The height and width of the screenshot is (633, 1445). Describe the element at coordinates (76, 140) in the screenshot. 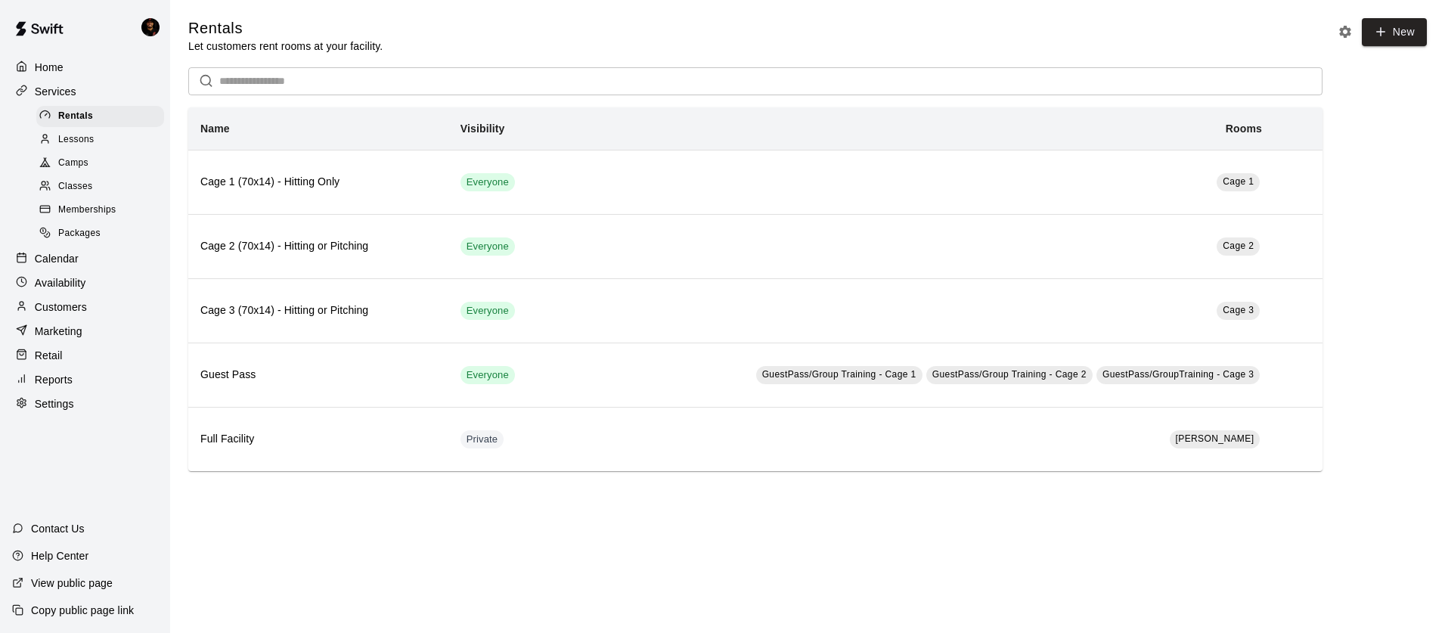

I see `span: Lessons` at that location.